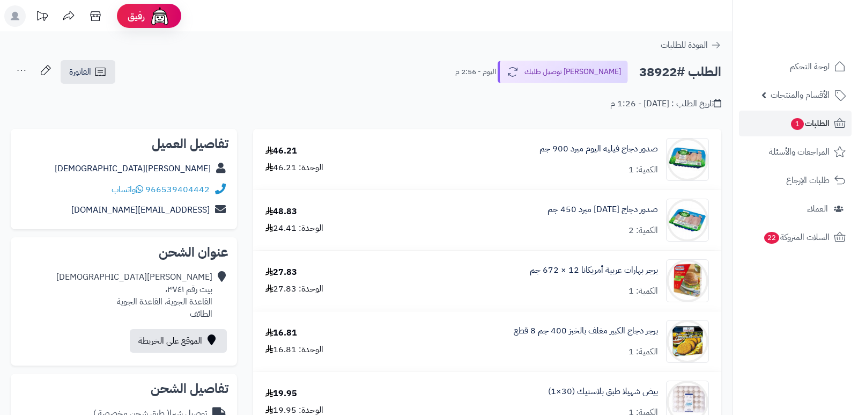 The image size is (858, 415). Describe the element at coordinates (808, 180) in the screenshot. I see `span: طلبات الإرجاع` at that location.